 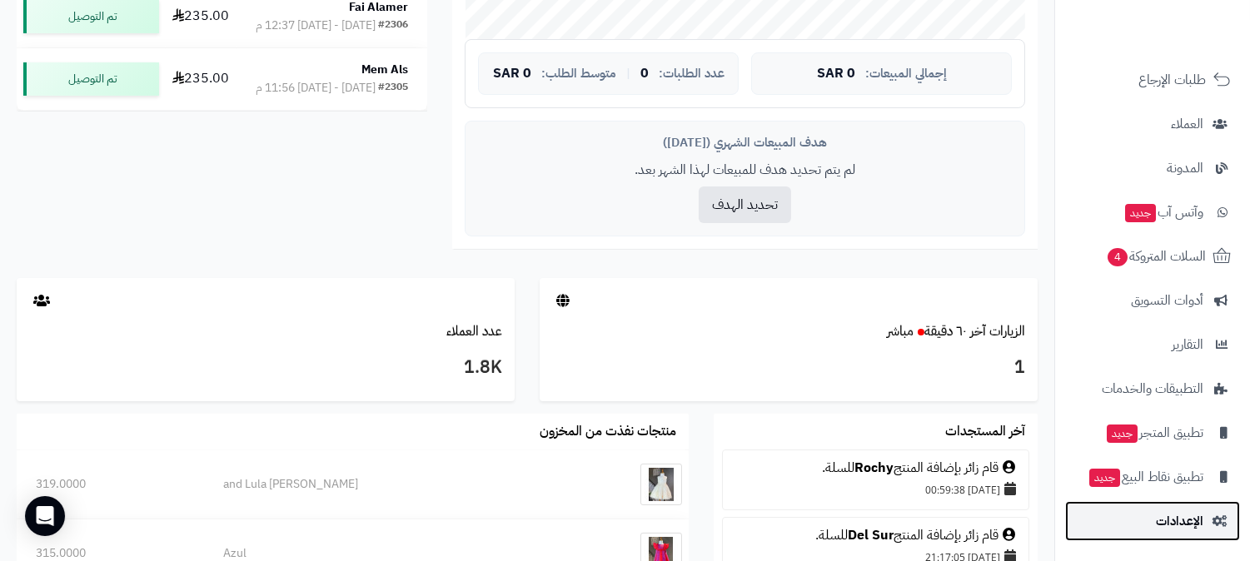 I want to click on h3: آخر المستجدات, so click(x=985, y=432).